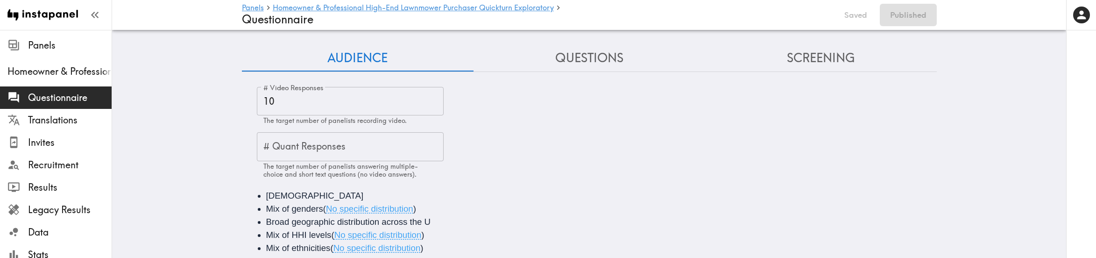  What do you see at coordinates (70, 45) in the screenshot?
I see `span: Panels` at bounding box center [70, 45].